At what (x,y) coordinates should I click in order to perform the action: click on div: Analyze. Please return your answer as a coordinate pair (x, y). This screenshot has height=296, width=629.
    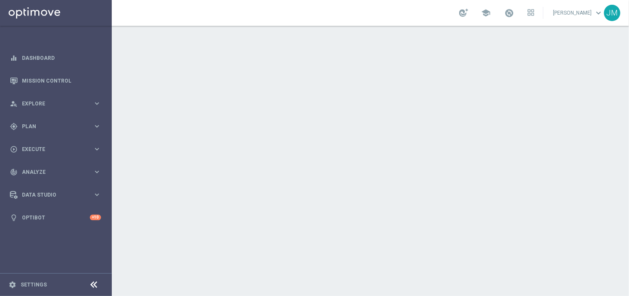
    Looking at the image, I should click on (51, 172).